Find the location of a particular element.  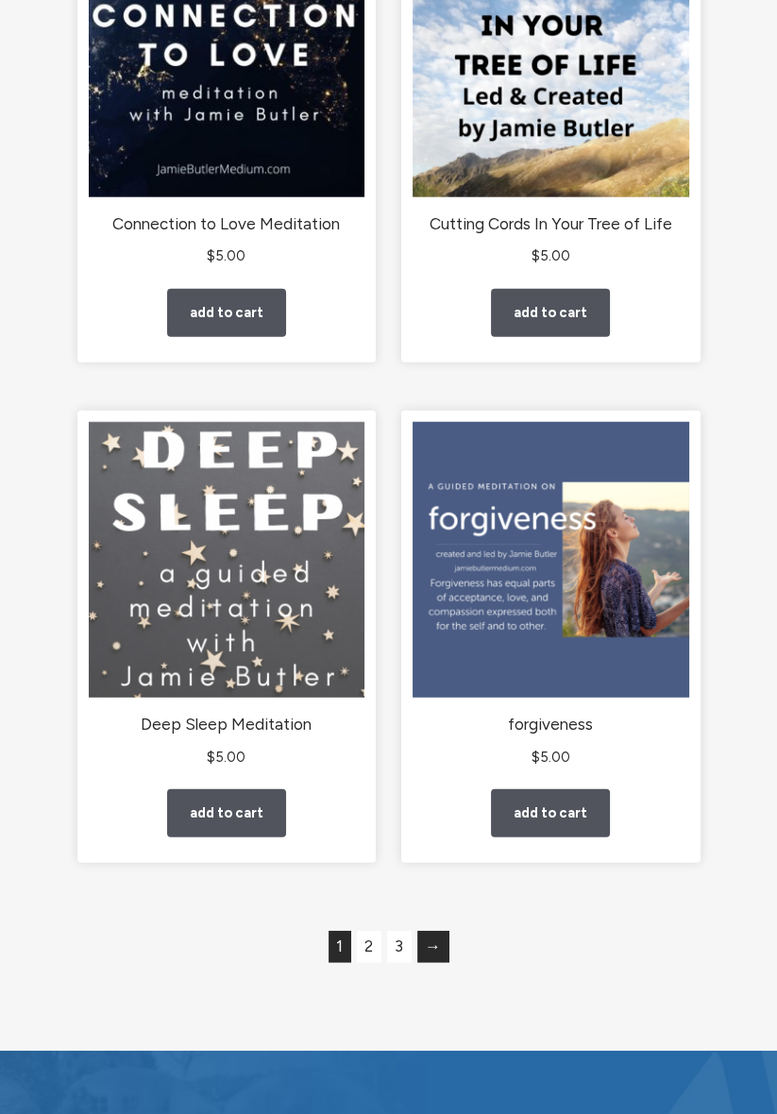

a: Add to cart: “Connection to Love Meditation” is located at coordinates (227, 312).